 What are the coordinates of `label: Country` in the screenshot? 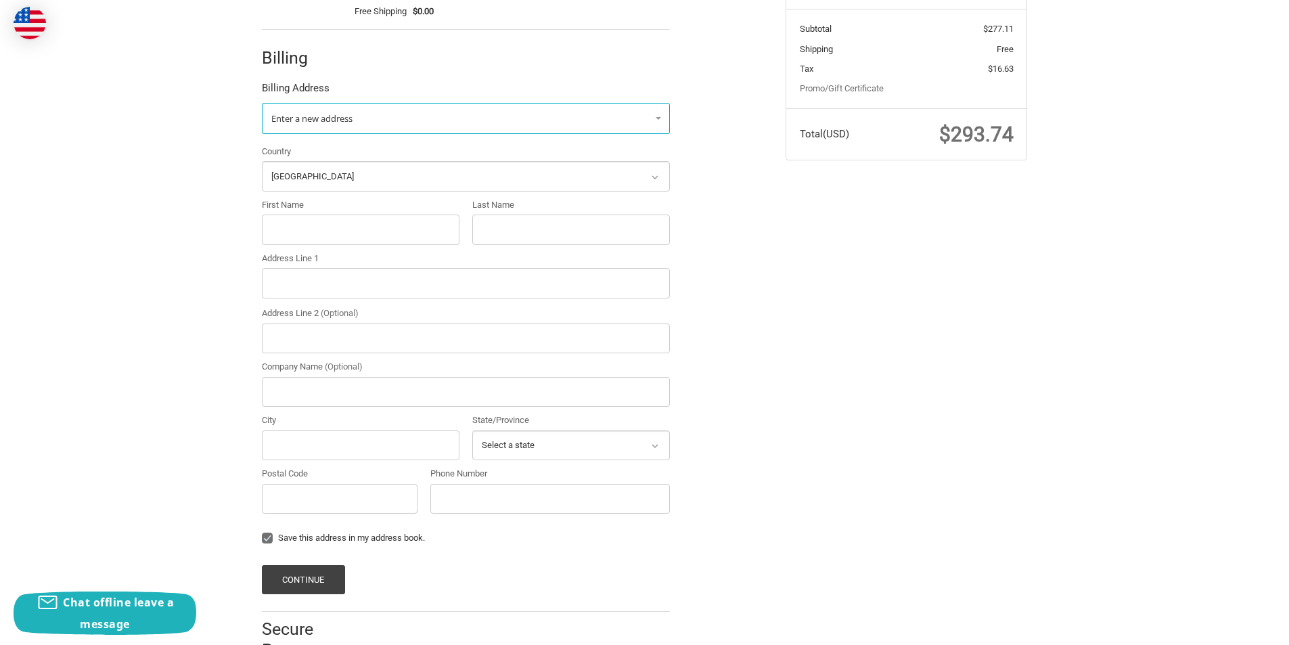 It's located at (465, 152).